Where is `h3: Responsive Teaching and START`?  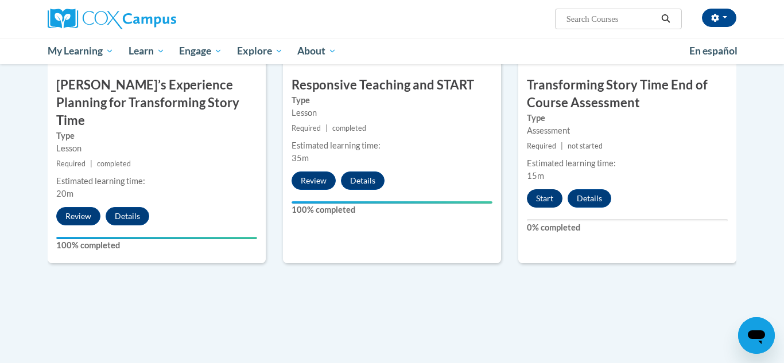 h3: Responsive Teaching and START is located at coordinates (392, 85).